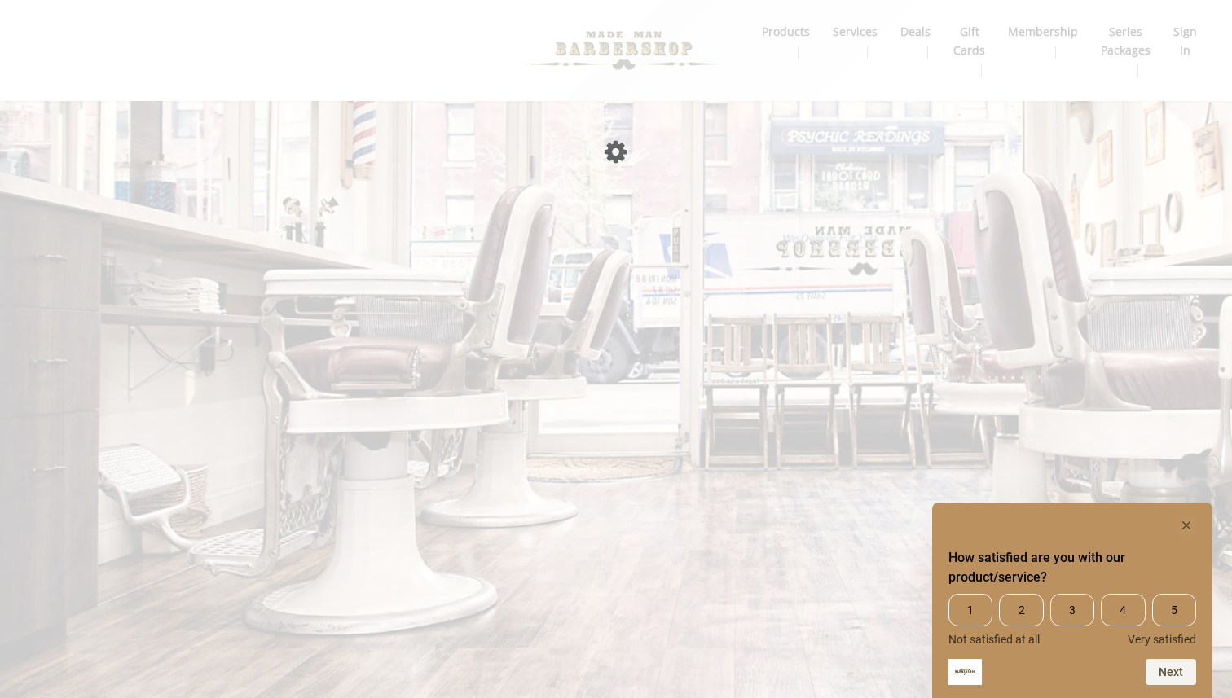 Image resolution: width=1232 pixels, height=698 pixels. I want to click on span: Not satisfied at all, so click(994, 640).